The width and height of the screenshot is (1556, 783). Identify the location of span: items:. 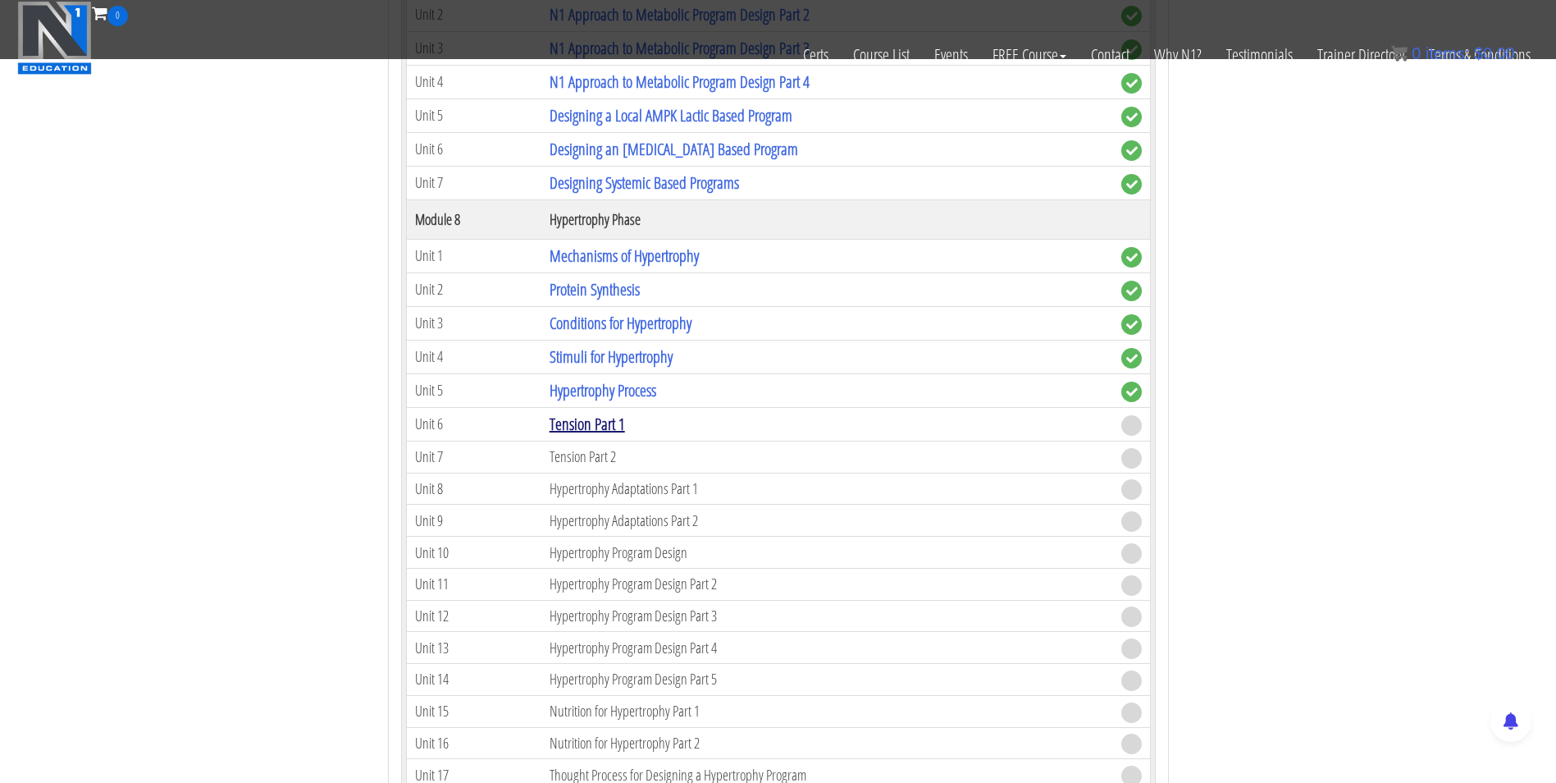
(1447, 53).